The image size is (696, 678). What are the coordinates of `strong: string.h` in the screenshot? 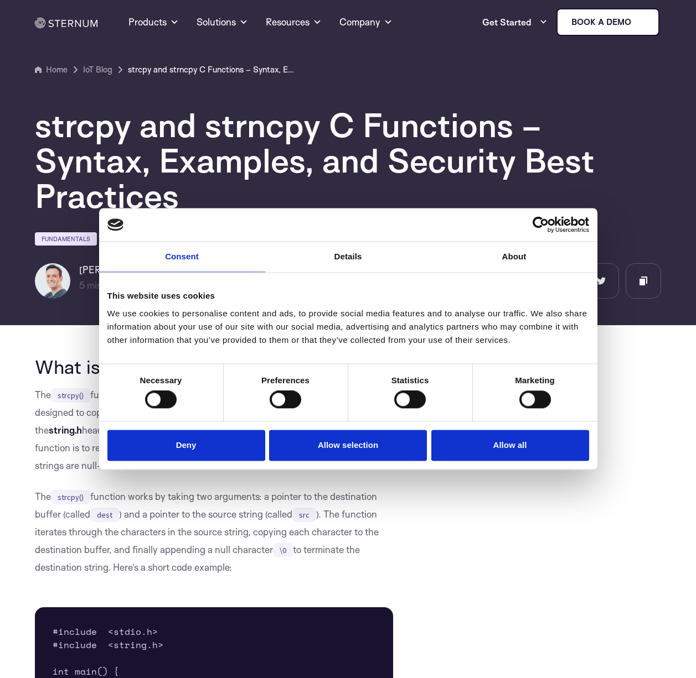 It's located at (65, 430).